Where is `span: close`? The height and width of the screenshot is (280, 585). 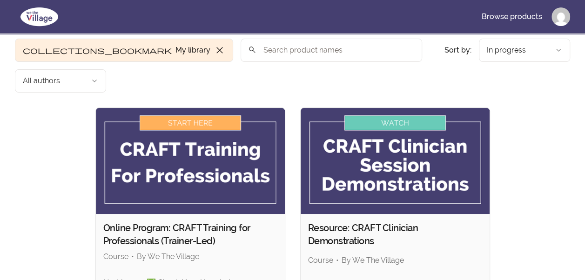 span: close is located at coordinates (220, 50).